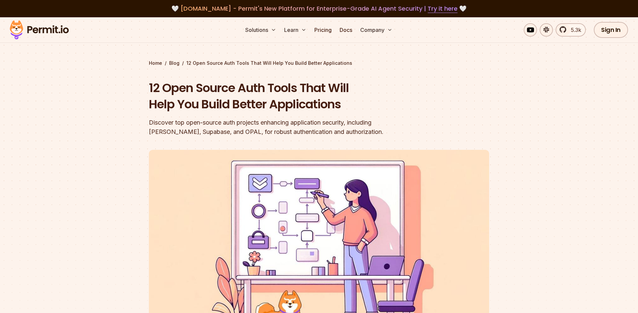  Describe the element at coordinates (346, 30) in the screenshot. I see `a: Docs` at that location.